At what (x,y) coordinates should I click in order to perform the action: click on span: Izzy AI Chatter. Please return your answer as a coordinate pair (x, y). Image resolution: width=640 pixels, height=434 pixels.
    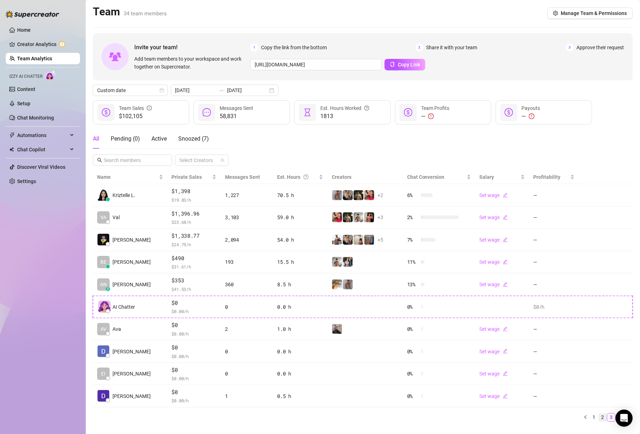
    Looking at the image, I should click on (26, 76).